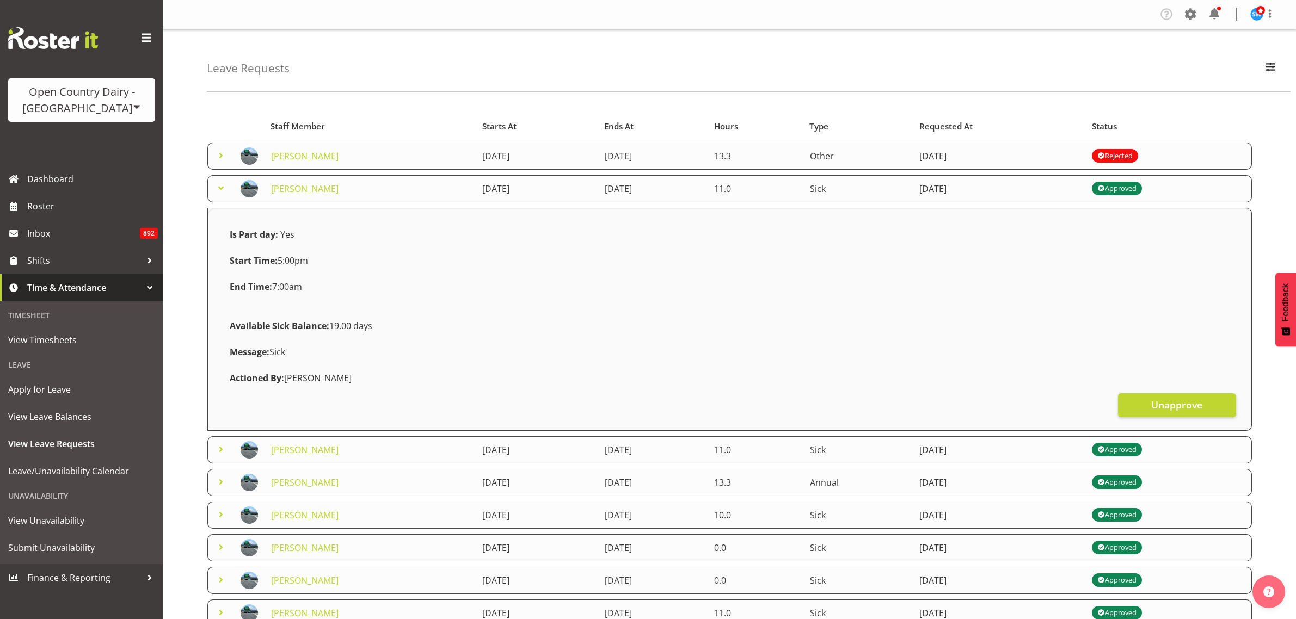  Describe the element at coordinates (946, 126) in the screenshot. I see `span: Requested At` at that location.